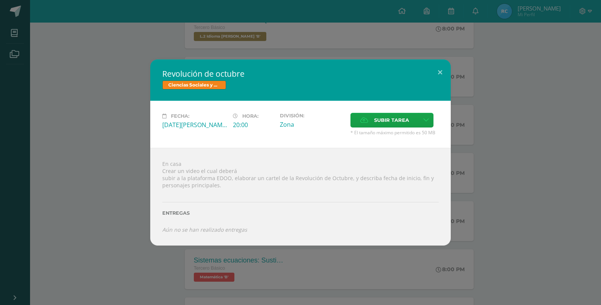  I want to click on div: 20:00, so click(253, 125).